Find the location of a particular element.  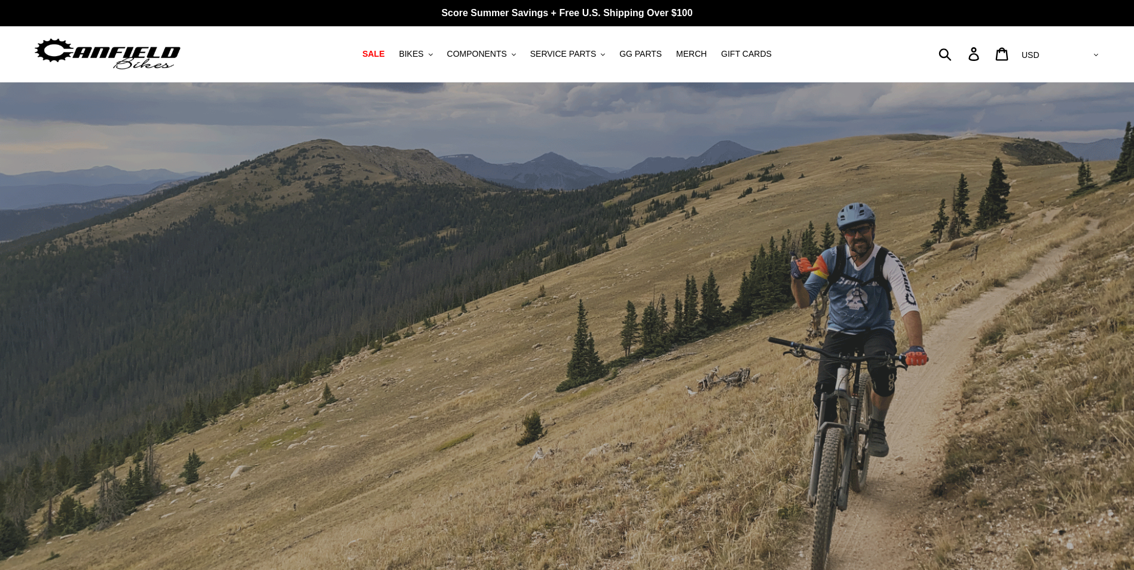

a: MERCH is located at coordinates (691, 54).